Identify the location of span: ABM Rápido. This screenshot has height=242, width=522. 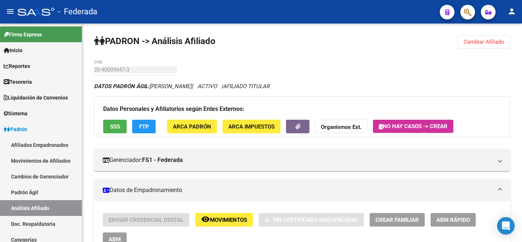
(453, 220).